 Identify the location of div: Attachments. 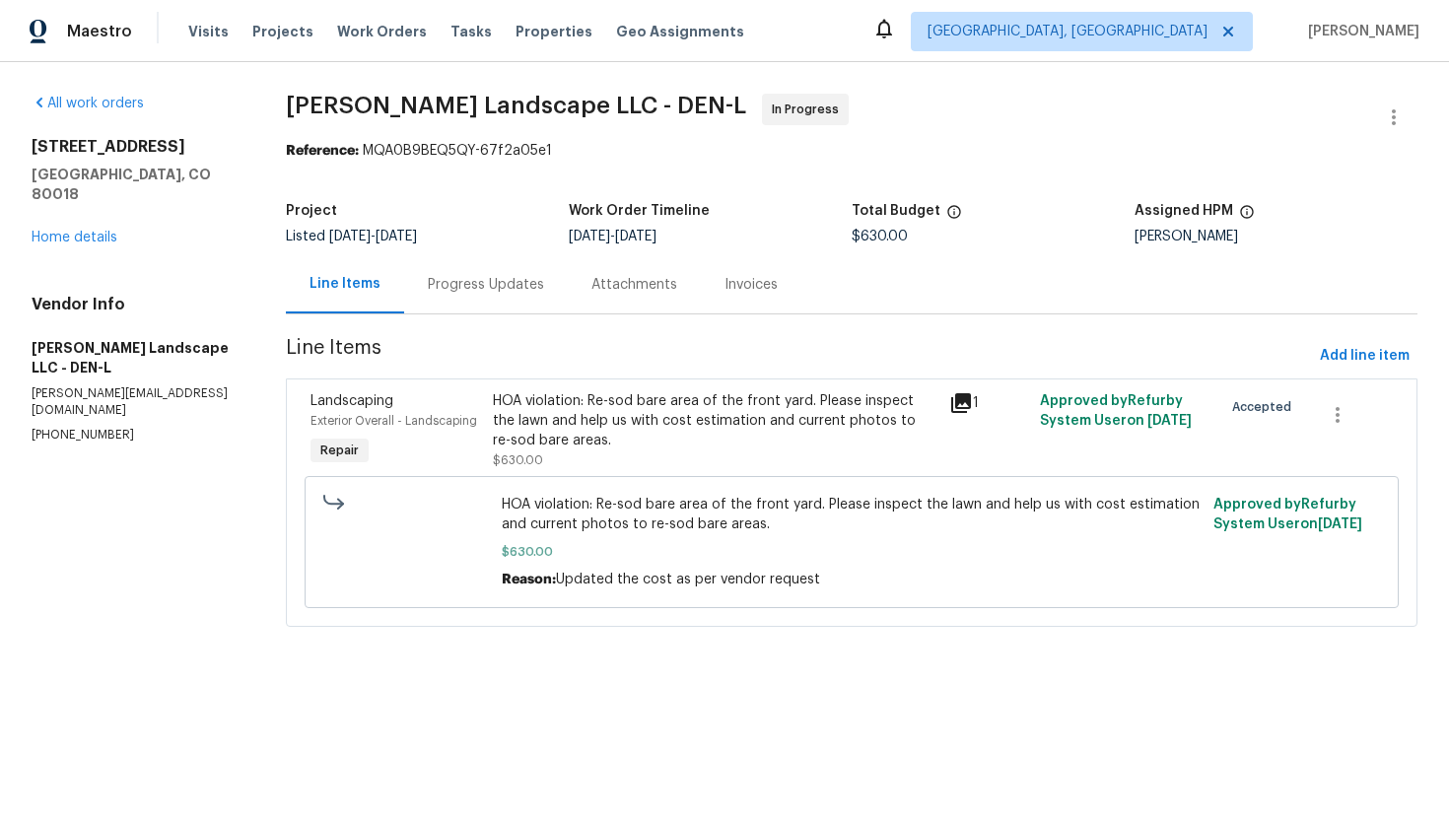
(634, 285).